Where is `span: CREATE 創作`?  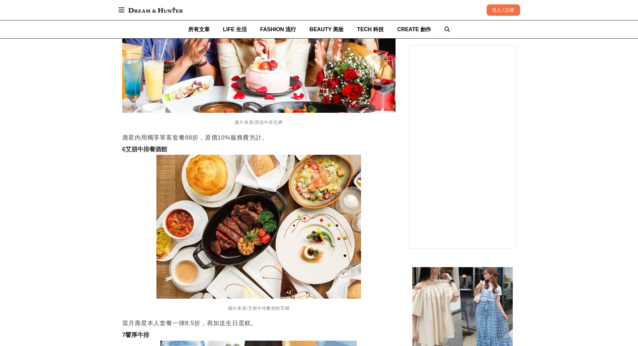
span: CREATE 創作 is located at coordinates (414, 29).